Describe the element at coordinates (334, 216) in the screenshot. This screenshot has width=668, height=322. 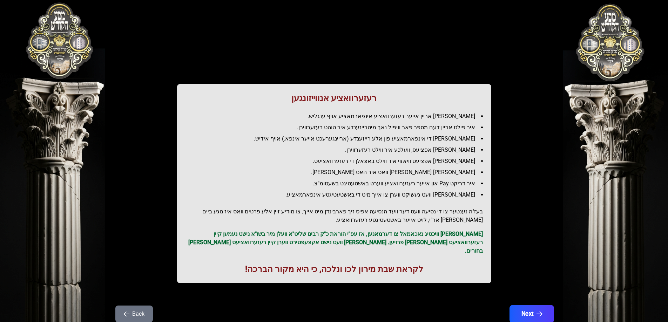
I see `h2: בעז"ה נענטער צו די נסיעה וועט דער וועד הנסיעה אפיס זיך פארבינדן מיט אייך, צו מודיע זיין אלע פרטים...` at that location.